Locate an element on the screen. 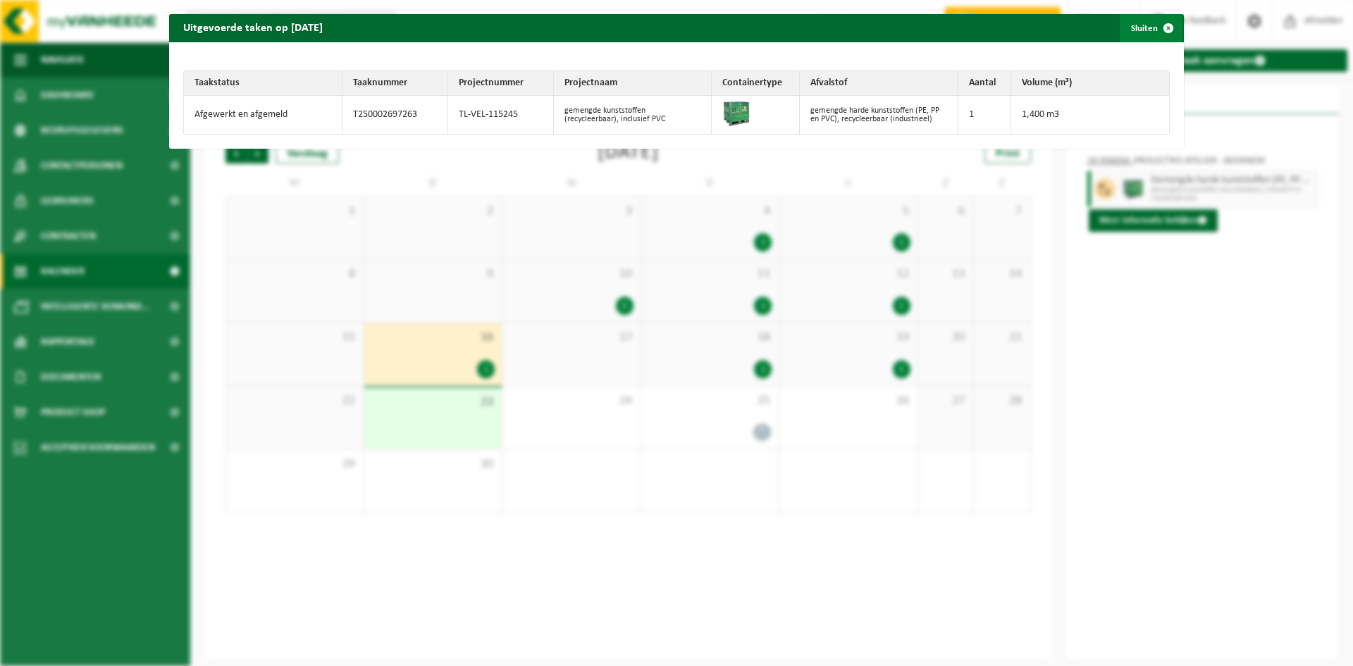  td: T250002697263 is located at coordinates (395, 115).